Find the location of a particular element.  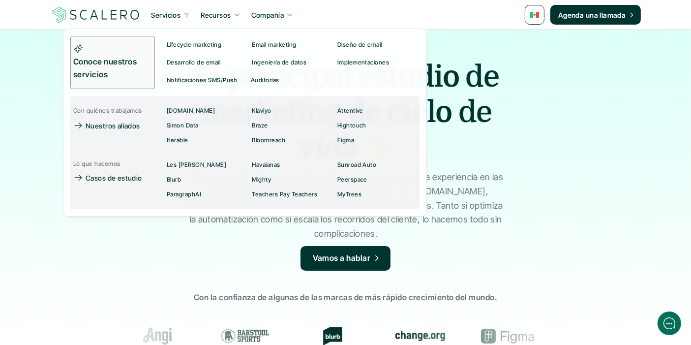

p: Lifecycle marketing is located at coordinates (194, 45).